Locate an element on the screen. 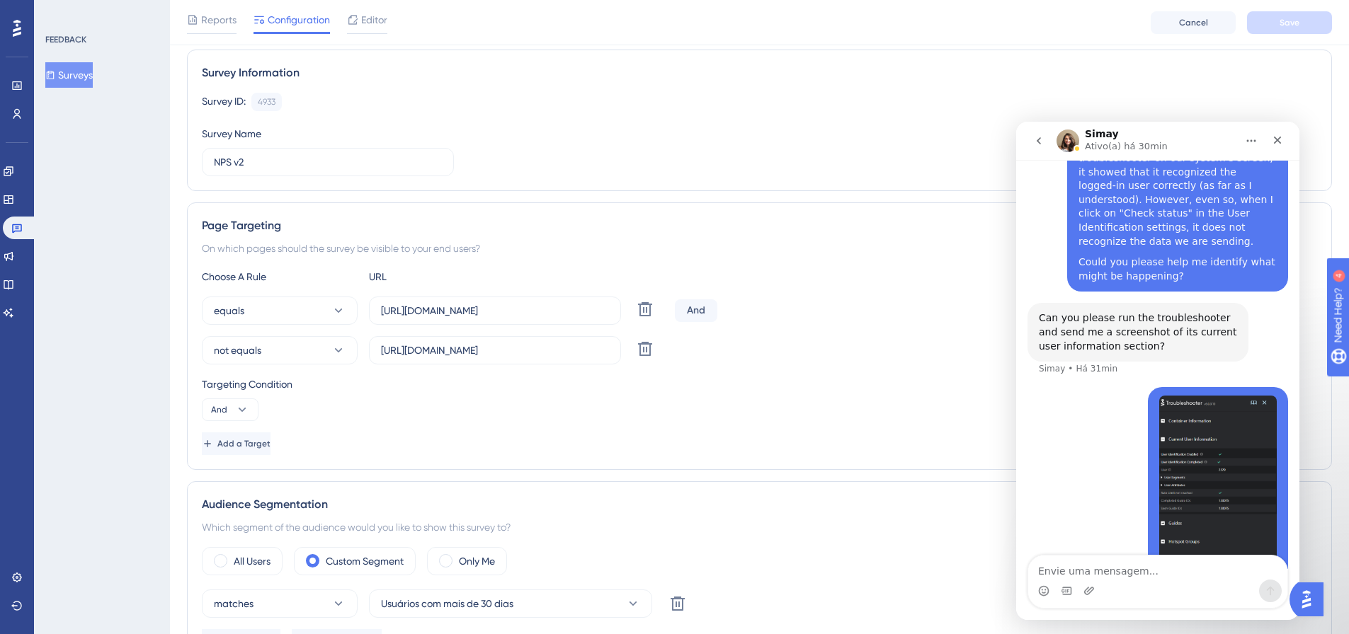  div: And is located at coordinates (696, 311).